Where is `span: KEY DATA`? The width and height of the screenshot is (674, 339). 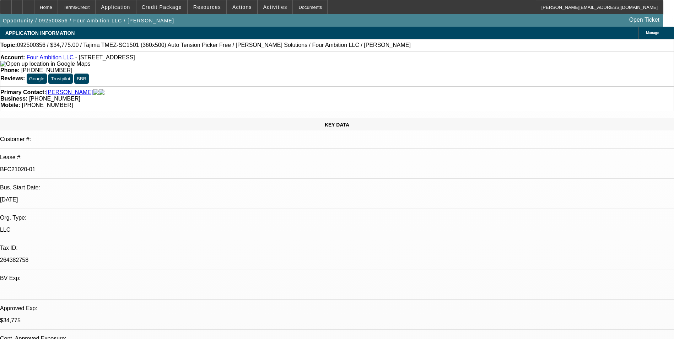 span: KEY DATA is located at coordinates (337, 125).